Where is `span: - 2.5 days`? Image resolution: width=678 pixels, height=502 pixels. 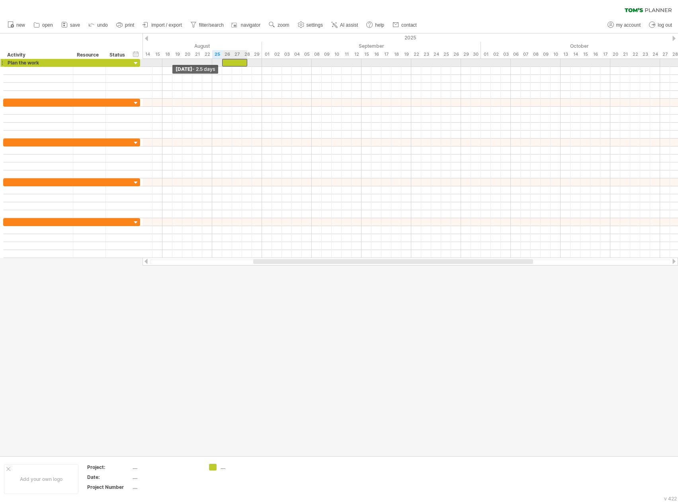
span: - 2.5 days is located at coordinates (204, 69).